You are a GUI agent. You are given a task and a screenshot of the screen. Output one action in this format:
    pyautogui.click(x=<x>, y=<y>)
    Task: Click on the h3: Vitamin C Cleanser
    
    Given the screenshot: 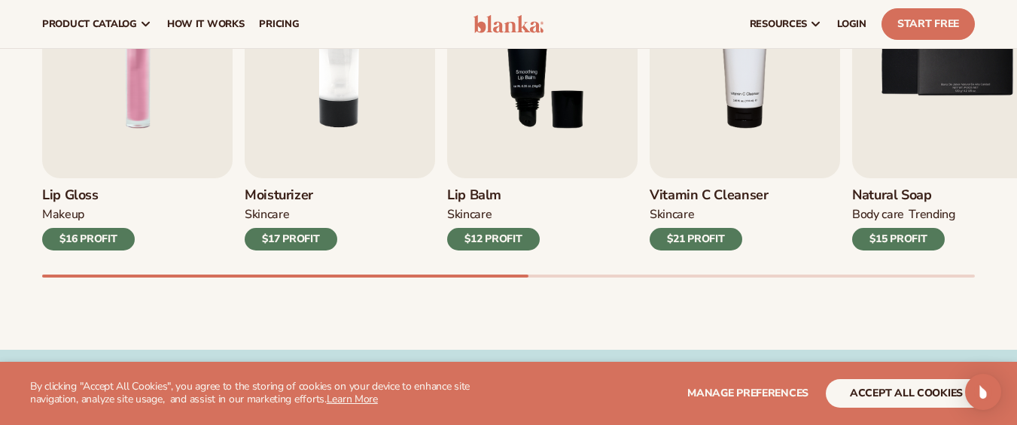 What is the action you would take?
    pyautogui.click(x=709, y=196)
    